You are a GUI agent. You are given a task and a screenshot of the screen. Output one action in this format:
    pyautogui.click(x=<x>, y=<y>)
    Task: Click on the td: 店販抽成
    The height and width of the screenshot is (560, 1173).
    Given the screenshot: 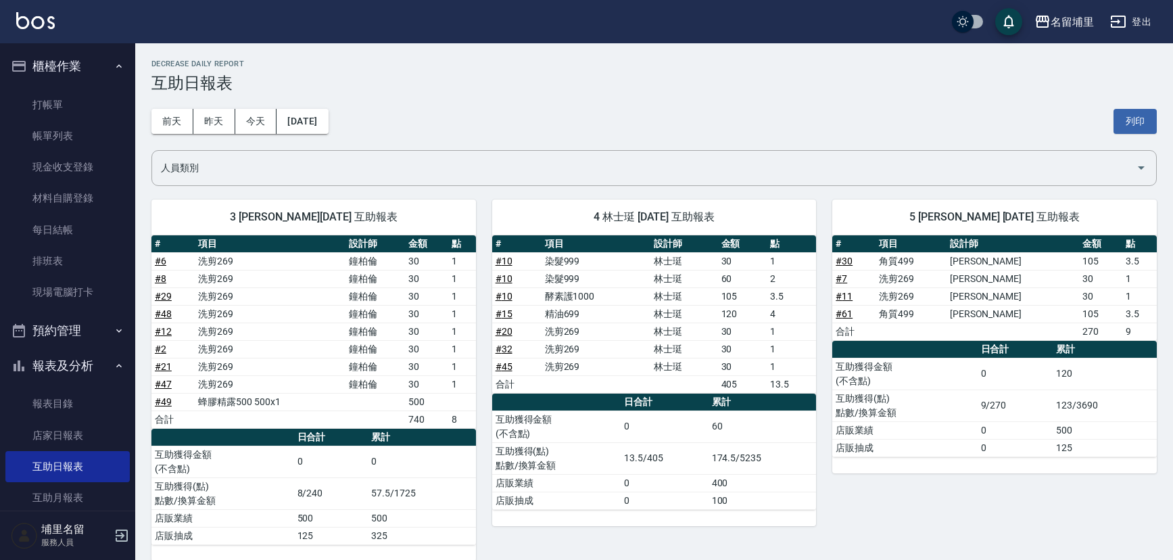 What is the action you would take?
    pyautogui.click(x=556, y=500)
    